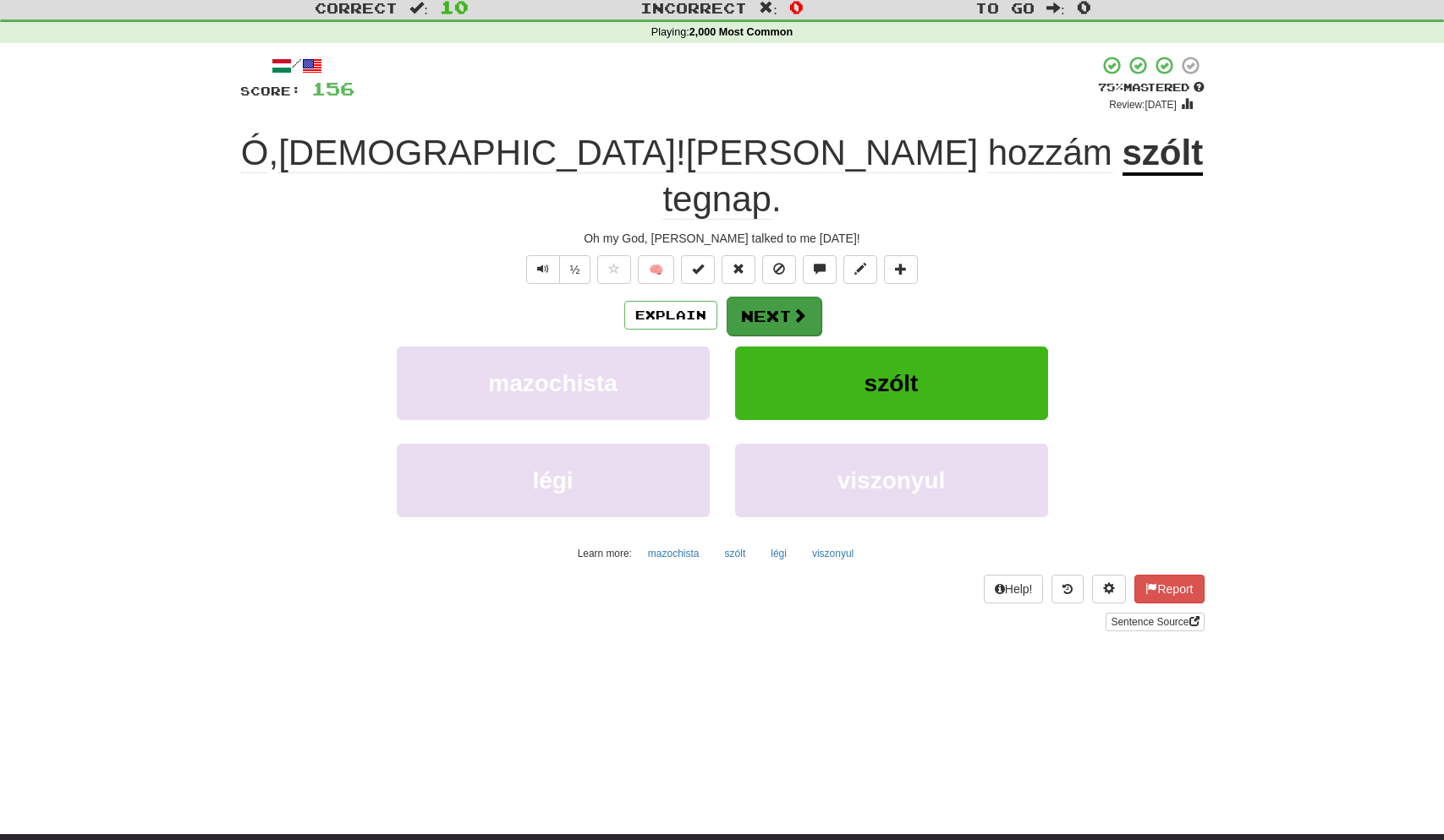 Image resolution: width=1444 pixels, height=840 pixels. What do you see at coordinates (671, 316) in the screenshot?
I see `button: Explain` at bounding box center [671, 316].